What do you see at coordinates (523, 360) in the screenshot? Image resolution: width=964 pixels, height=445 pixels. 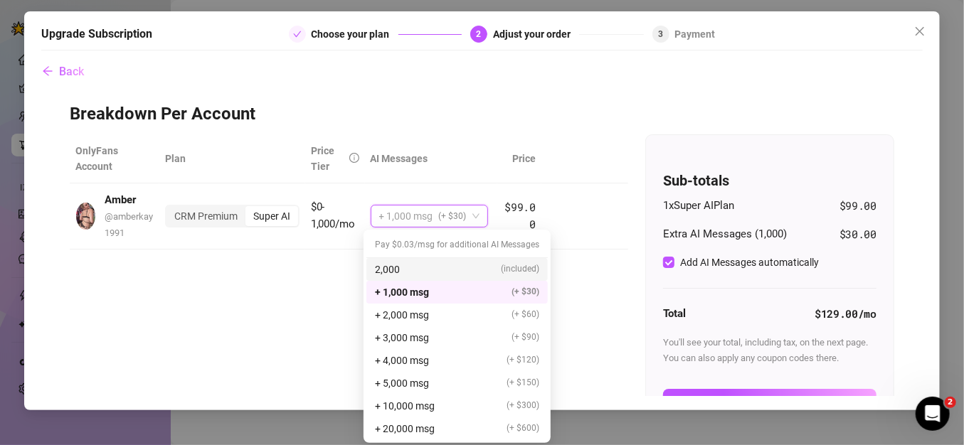 I see `span: (+ $120)` at bounding box center [523, 360].